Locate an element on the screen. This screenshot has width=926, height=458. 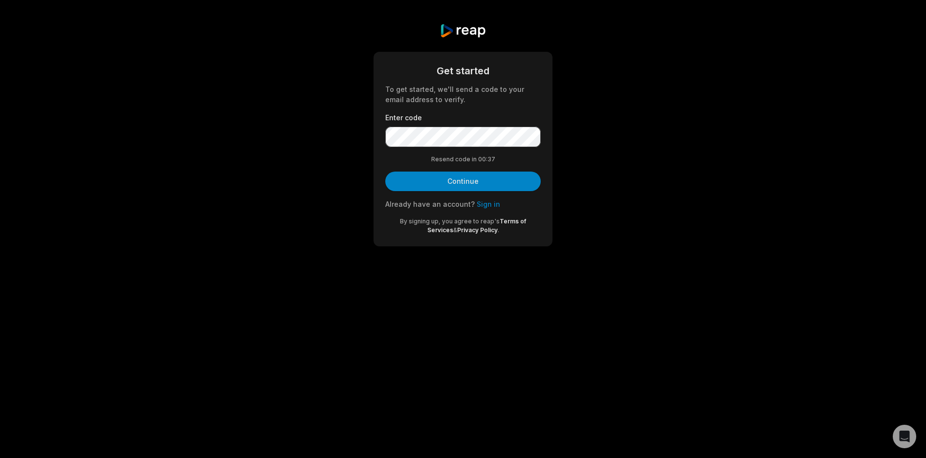
span: Already have an account? is located at coordinates (430, 204).